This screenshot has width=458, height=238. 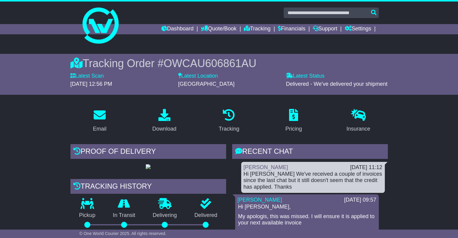 I want to click on div: Tracking, so click(x=229, y=129).